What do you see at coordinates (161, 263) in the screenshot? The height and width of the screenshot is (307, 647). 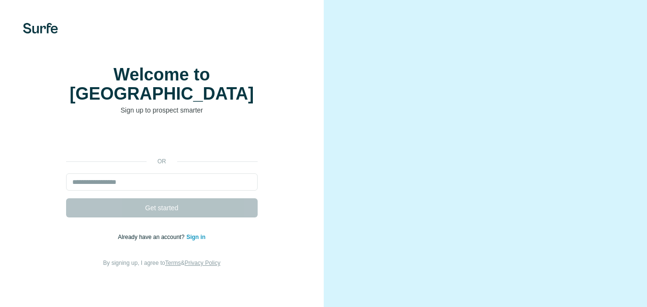 I see `span: By signing up, I agree to &` at bounding box center [161, 263].